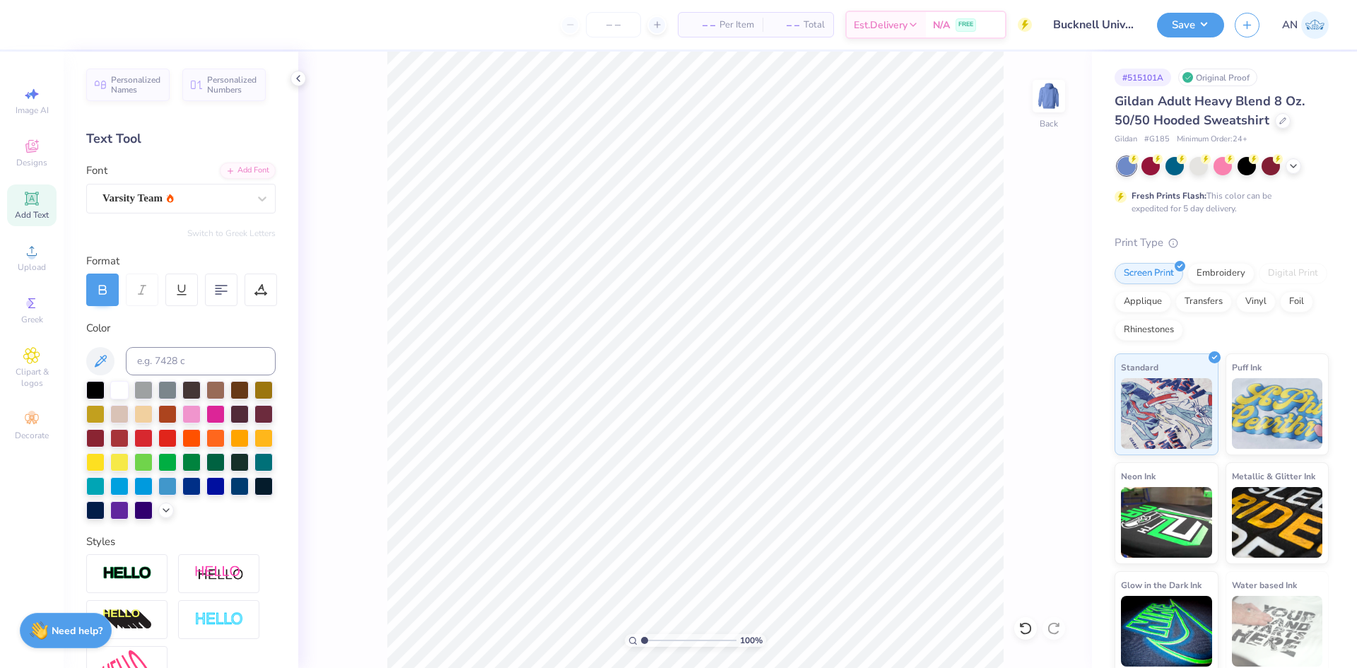 The image size is (1357, 668). I want to click on img: Neon Ink, so click(1166, 522).